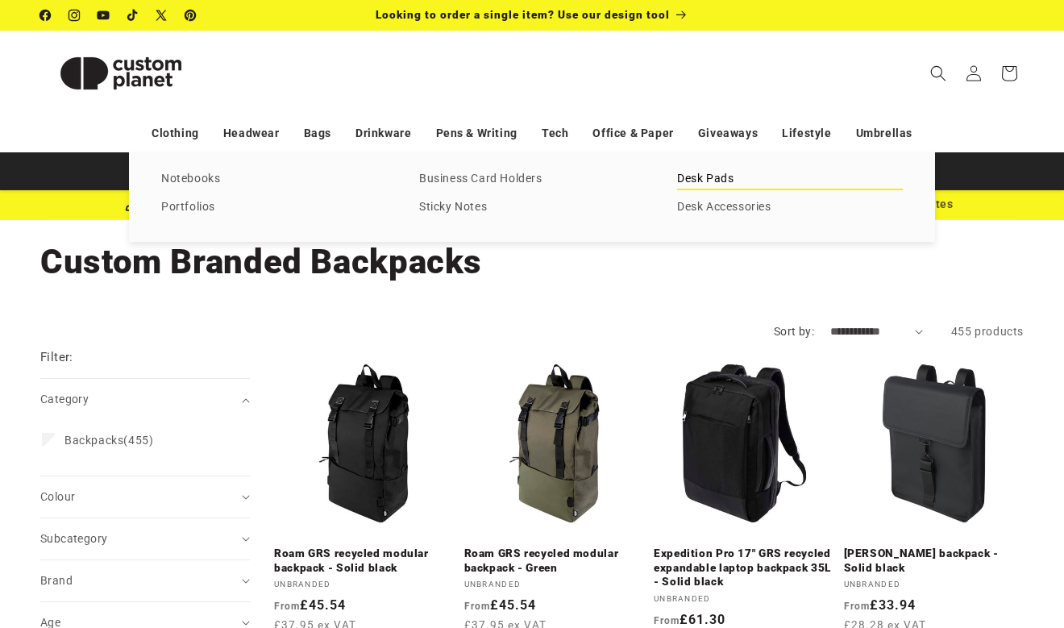 The width and height of the screenshot is (1064, 628). I want to click on a: Bags, so click(317, 133).